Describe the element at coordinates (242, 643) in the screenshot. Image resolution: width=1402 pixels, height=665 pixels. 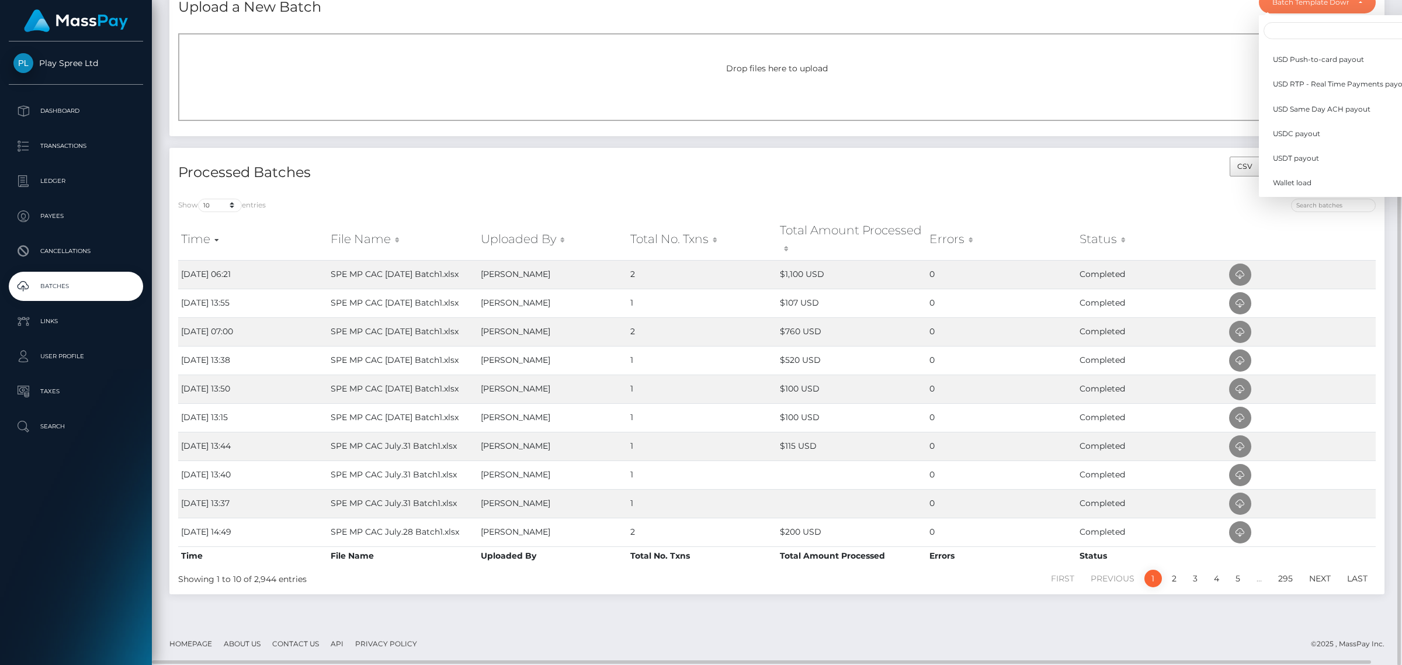
I see `a: About Us` at that location.